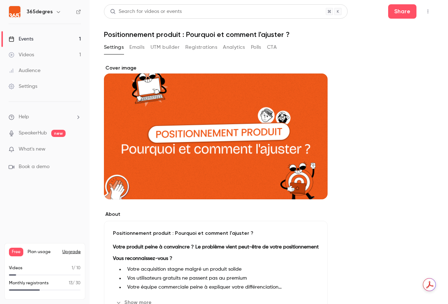 The image size is (448, 304). I want to click on button: CTA, so click(272, 47).